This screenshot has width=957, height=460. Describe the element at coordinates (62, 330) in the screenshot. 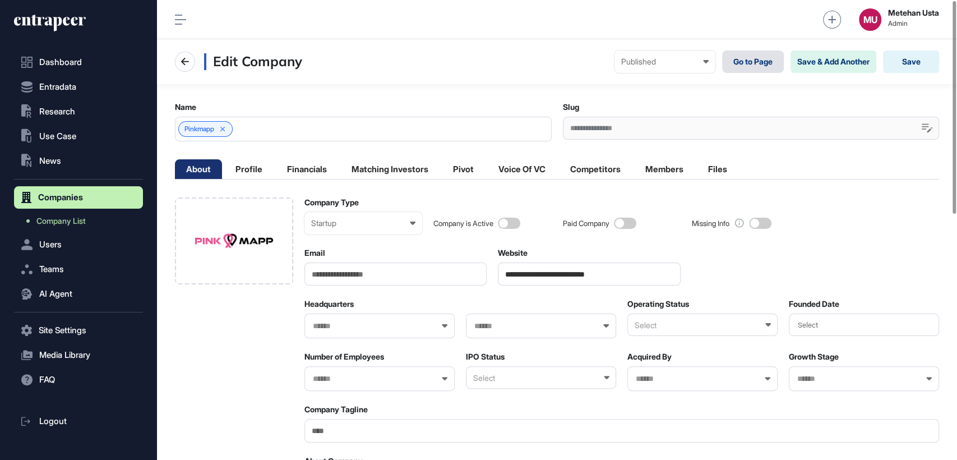

I see `span: Site Settings` at that location.